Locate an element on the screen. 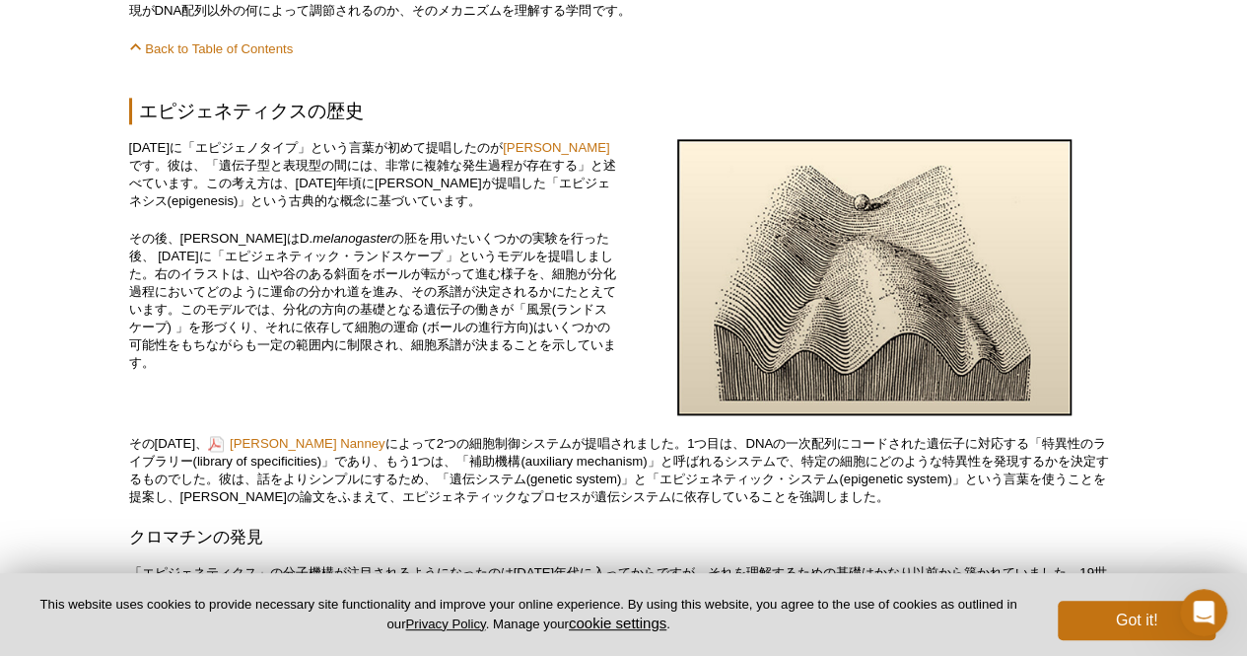 The height and width of the screenshot is (656, 1247). a: Privacy Policy is located at coordinates (445, 623).